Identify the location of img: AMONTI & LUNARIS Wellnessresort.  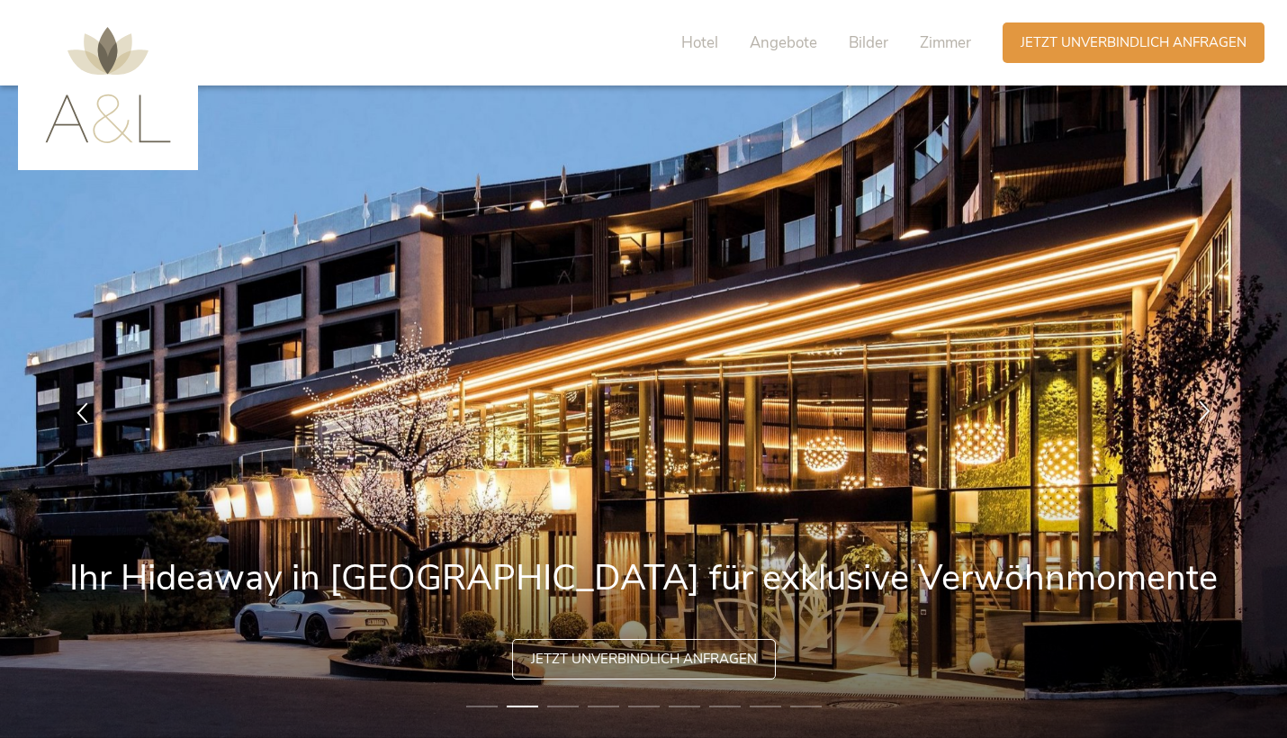
(108, 85).